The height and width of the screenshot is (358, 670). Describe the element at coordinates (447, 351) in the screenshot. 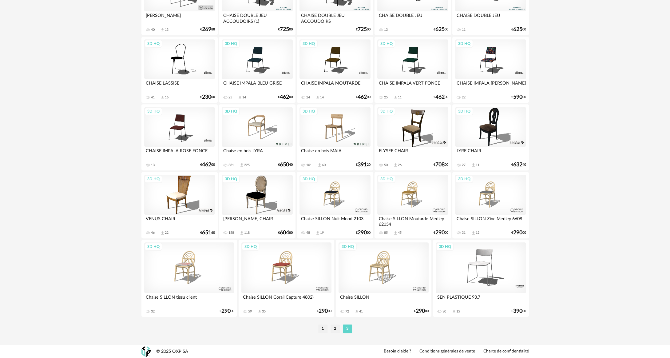

I see `a: Conditions générales de vente` at that location.